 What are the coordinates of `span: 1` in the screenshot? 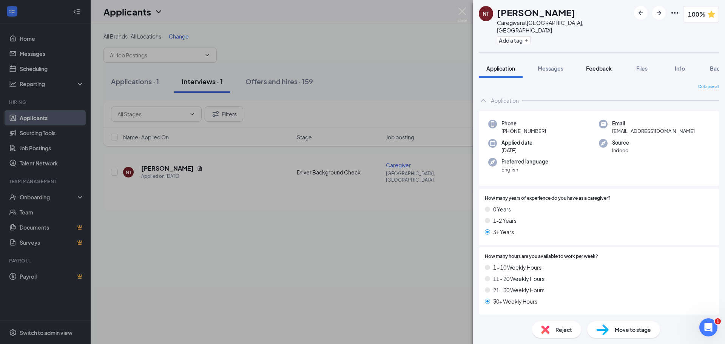 It's located at (718, 321).